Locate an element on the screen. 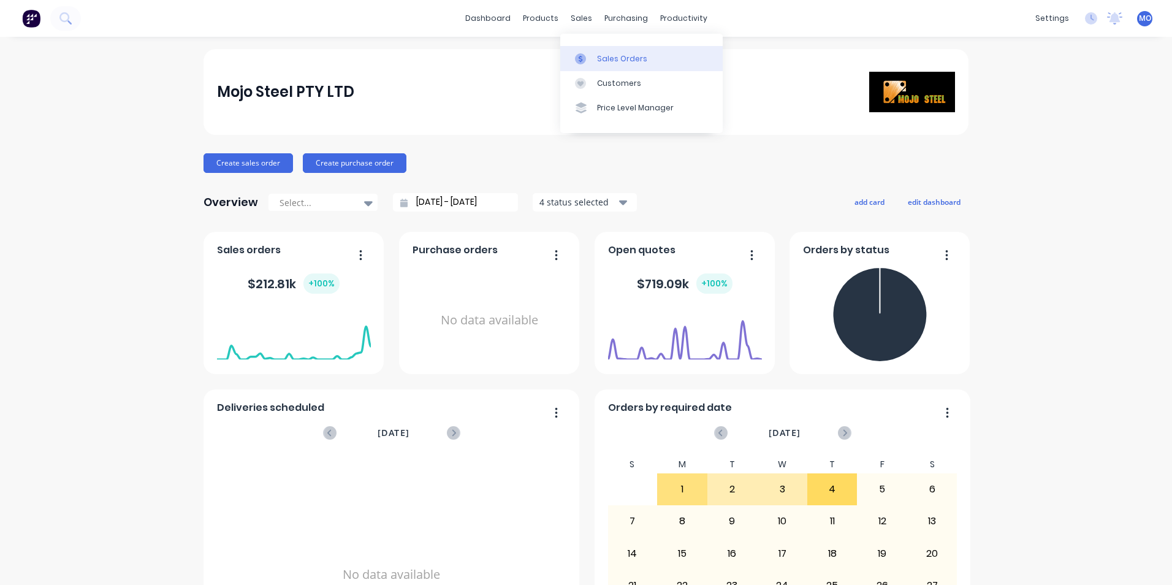 This screenshot has height=585, width=1172. div: M is located at coordinates (682, 464).